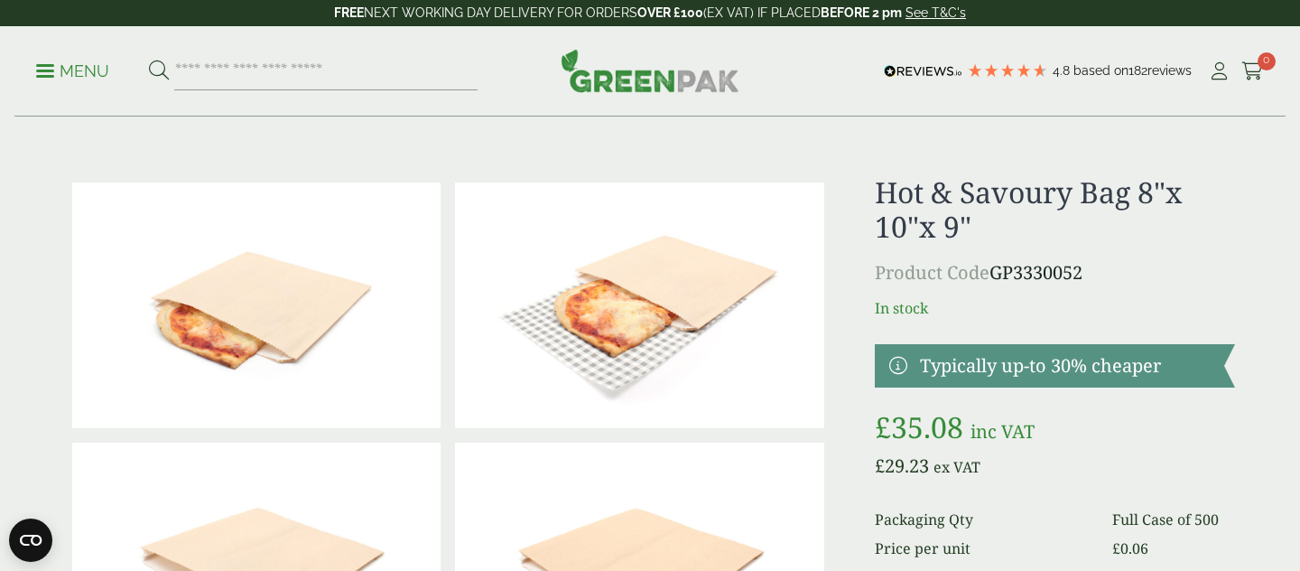 The image size is (1300, 571). Describe the element at coordinates (1063, 70) in the screenshot. I see `span: 4.8` at that location.